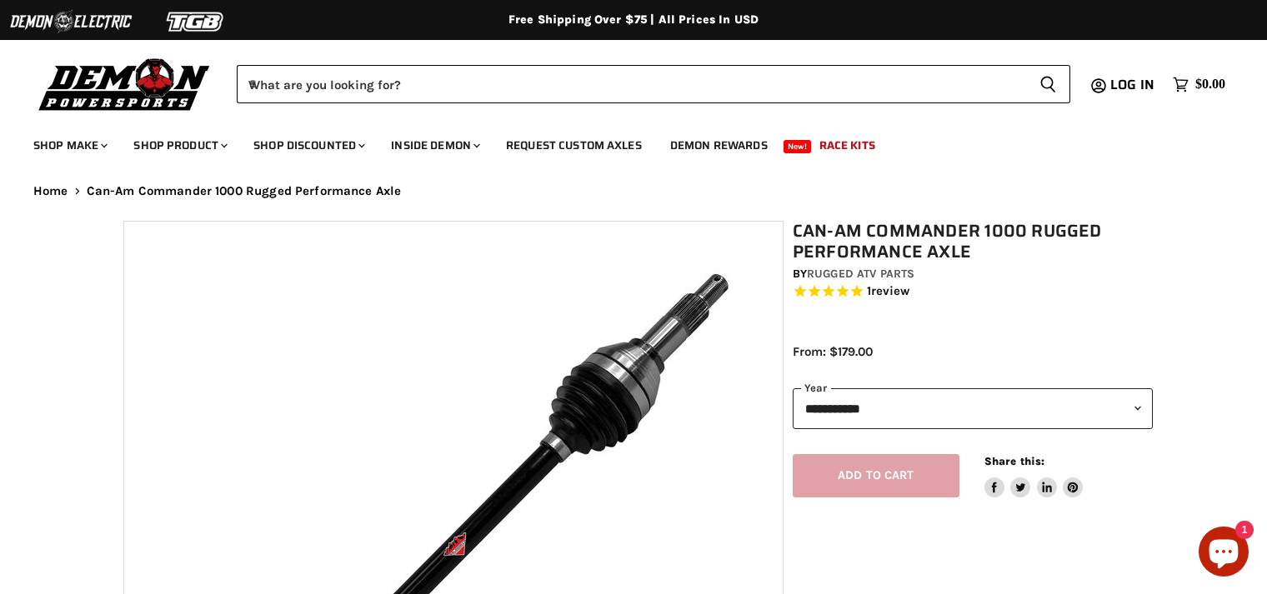 Image resolution: width=1267 pixels, height=594 pixels. What do you see at coordinates (51, 191) in the screenshot?
I see `a: Home` at bounding box center [51, 191].